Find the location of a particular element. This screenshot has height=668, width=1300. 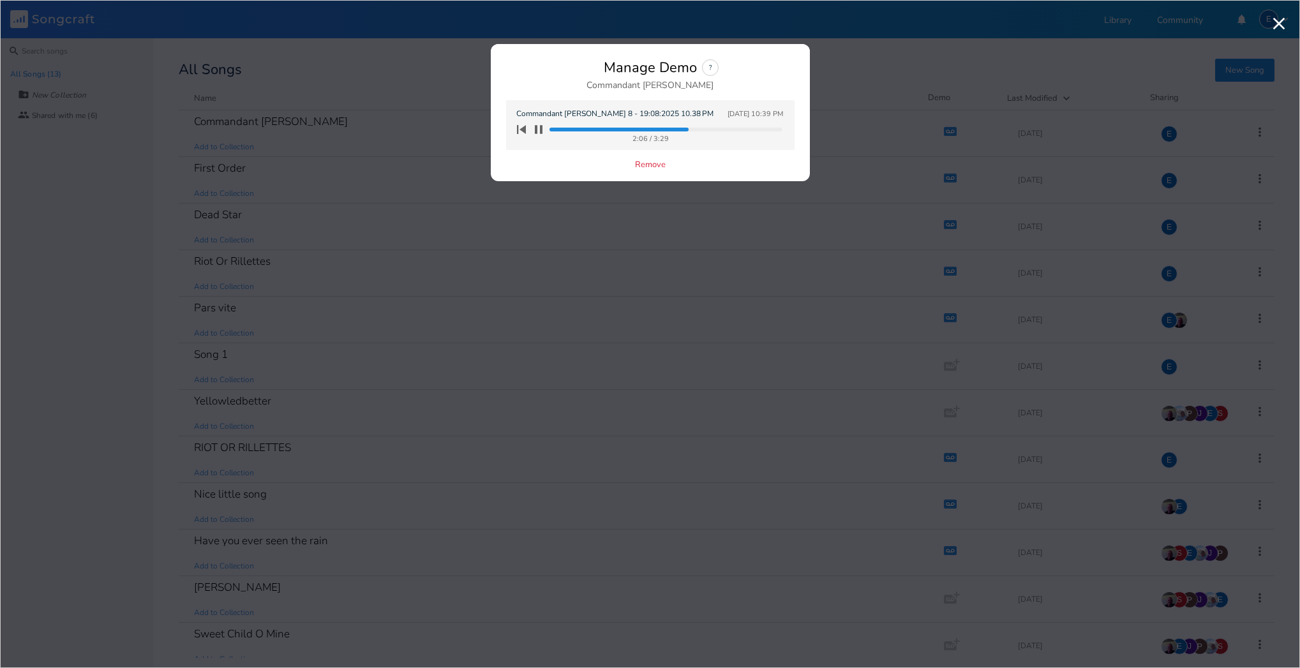

div: Manage Demo is located at coordinates (650, 68).